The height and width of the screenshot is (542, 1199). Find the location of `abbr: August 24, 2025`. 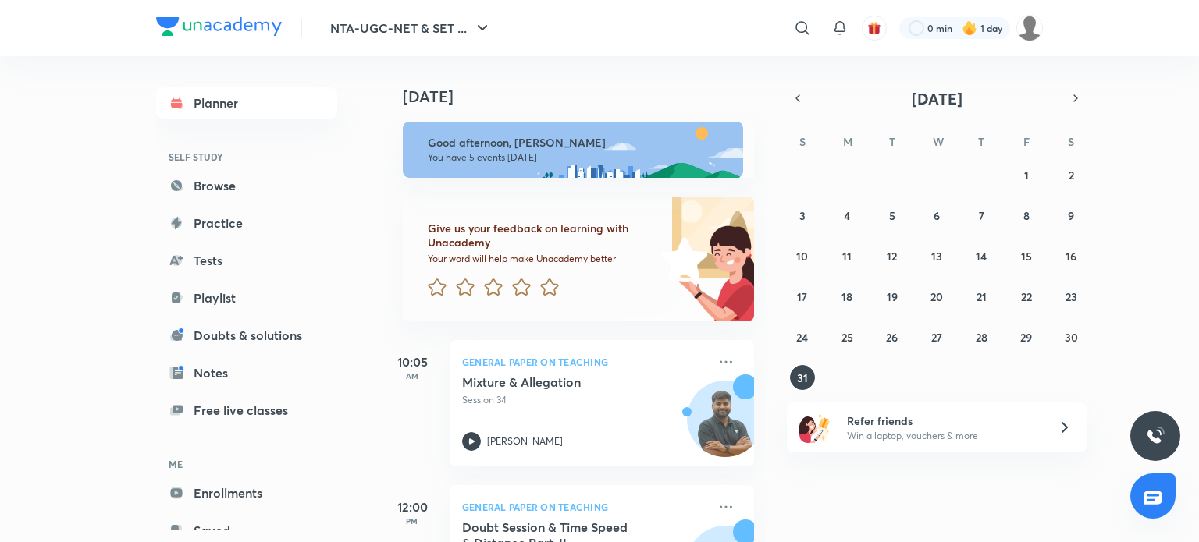

abbr: August 24, 2025 is located at coordinates (802, 337).